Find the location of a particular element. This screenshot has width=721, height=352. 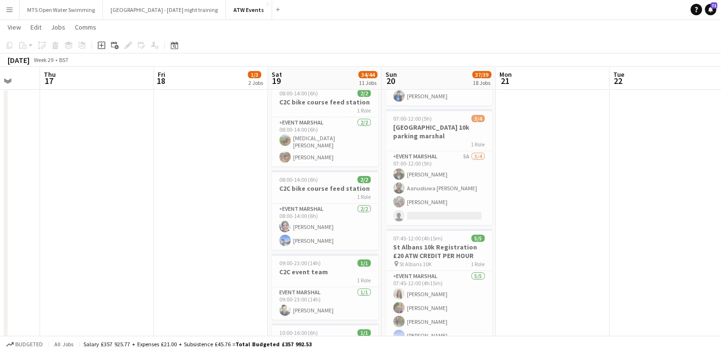

span: All jobs is located at coordinates (64, 344).